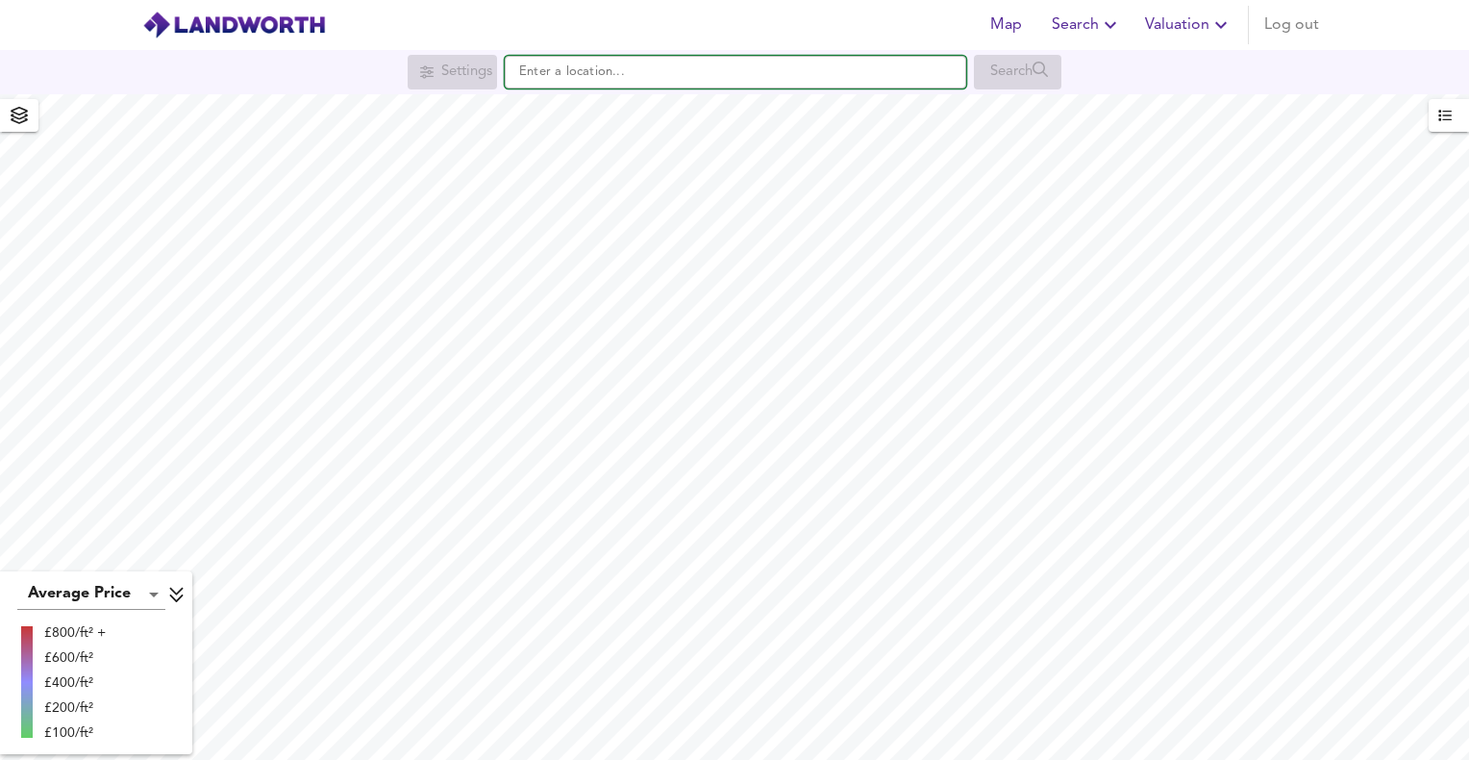  I want to click on button: Search, so click(1087, 25).